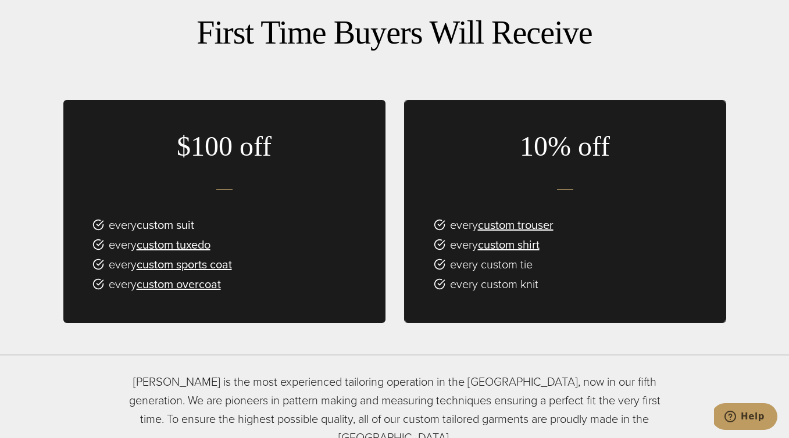 This screenshot has width=789, height=438. What do you see at coordinates (491, 265) in the screenshot?
I see `span: every custom tie` at bounding box center [491, 265].